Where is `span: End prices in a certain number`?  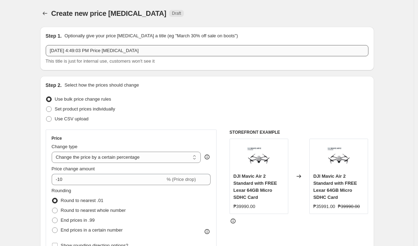 span: End prices in a certain number is located at coordinates (92, 229).